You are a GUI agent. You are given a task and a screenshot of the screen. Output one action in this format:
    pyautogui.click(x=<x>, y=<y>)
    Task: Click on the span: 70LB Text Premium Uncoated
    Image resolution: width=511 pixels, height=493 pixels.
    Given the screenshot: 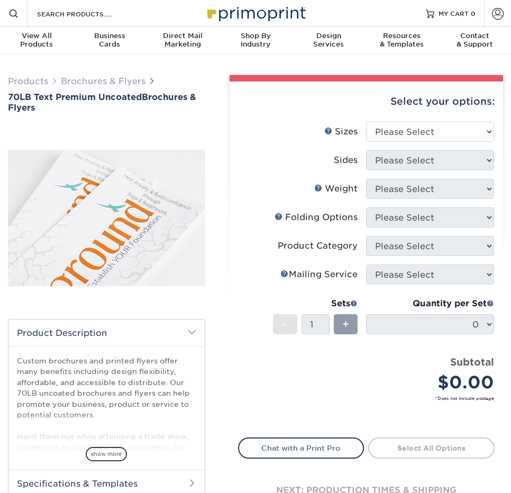 What is the action you would take?
    pyautogui.click(x=75, y=97)
    